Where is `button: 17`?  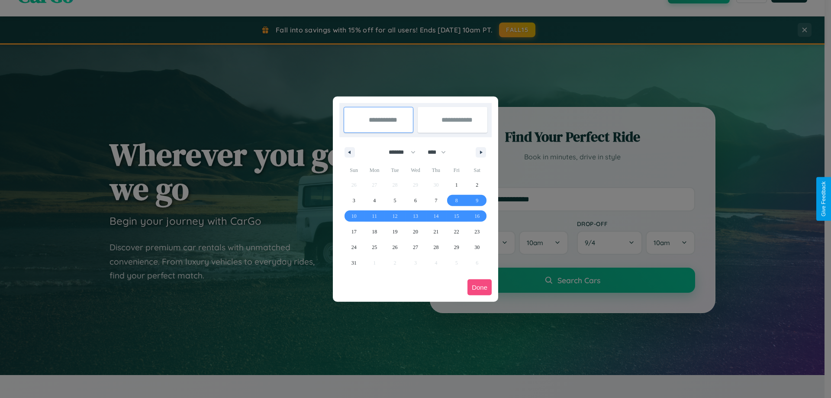
button: 17 is located at coordinates (353, 231).